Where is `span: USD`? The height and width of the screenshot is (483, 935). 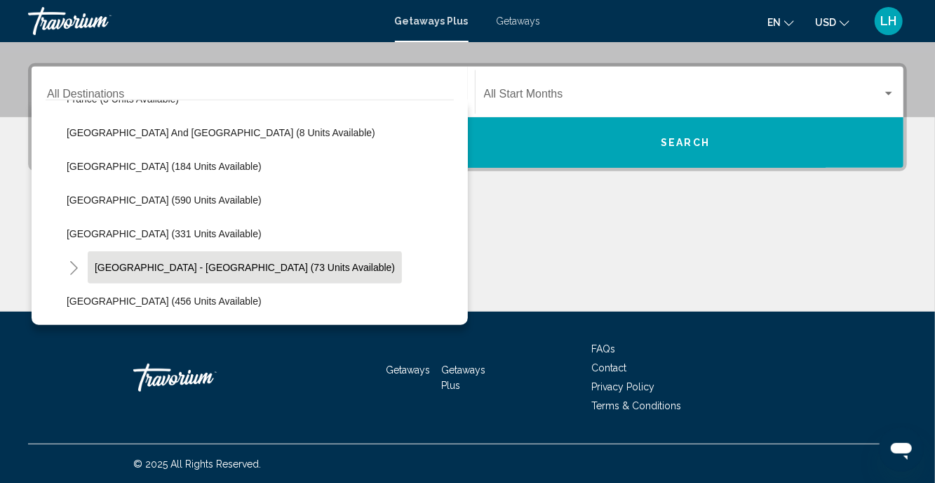 span: USD is located at coordinates (826, 22).